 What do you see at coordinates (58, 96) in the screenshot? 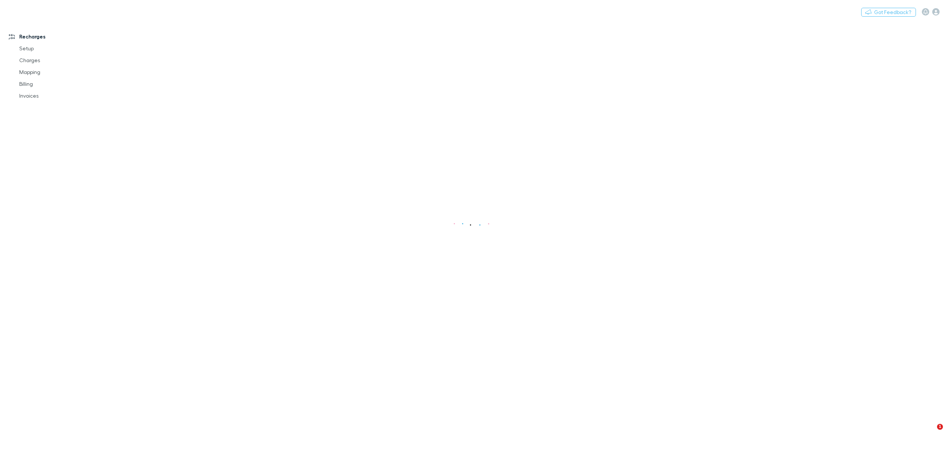
I see `a: Invoices` at bounding box center [58, 96].